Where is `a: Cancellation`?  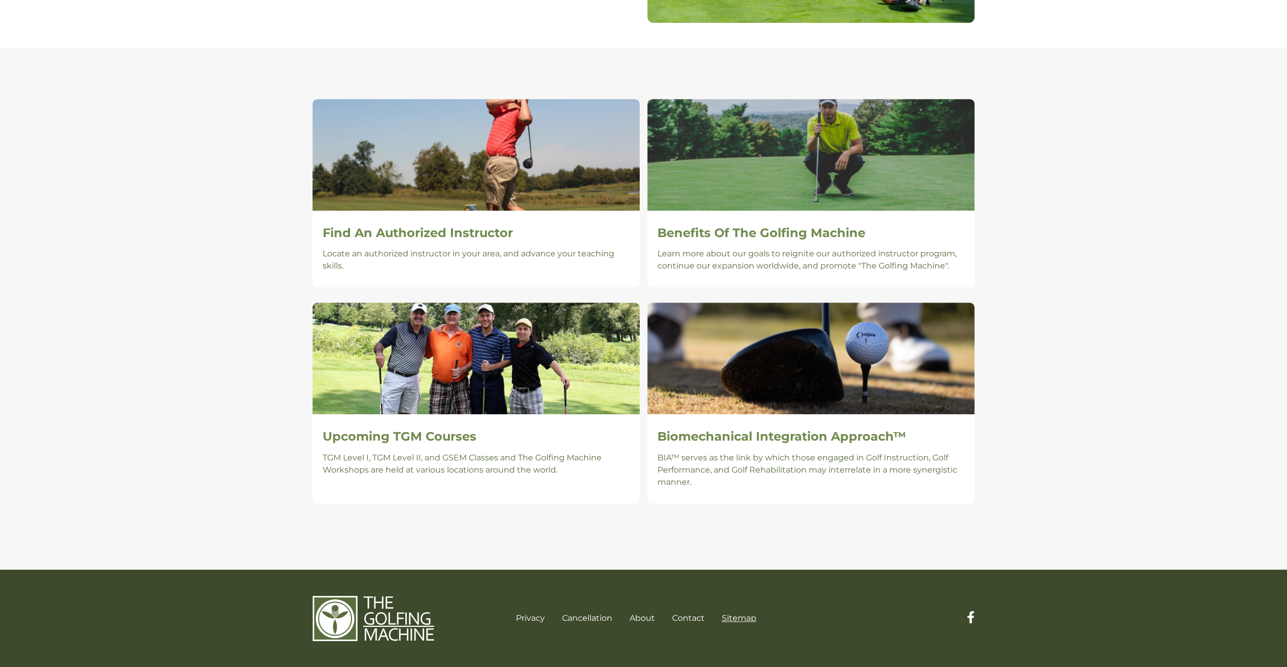 a: Cancellation is located at coordinates (587, 617).